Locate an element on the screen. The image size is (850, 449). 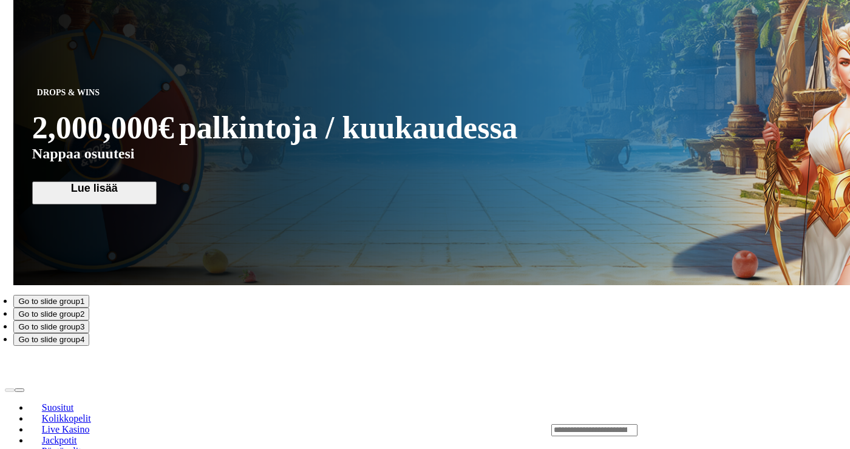
span: Go to slide group 4 is located at coordinates (51, 339).